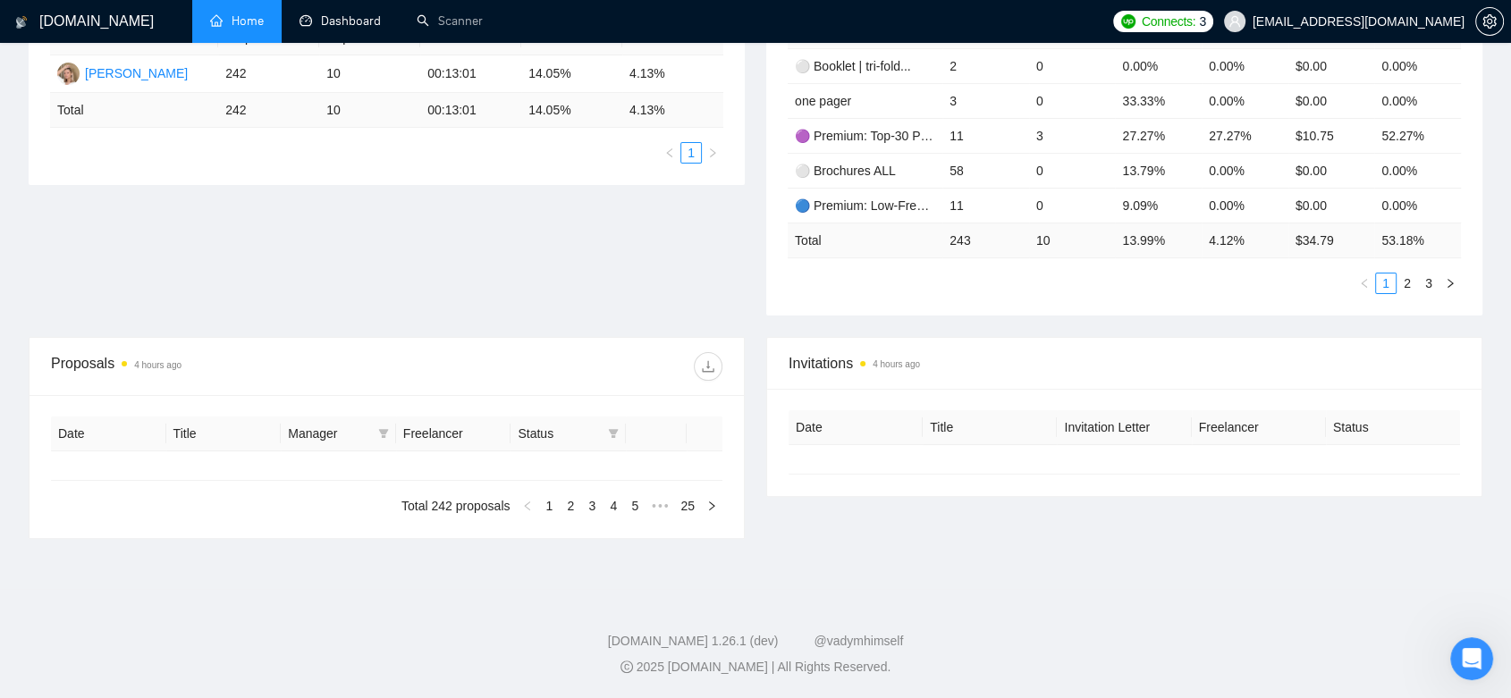  I want to click on td: $ 34.79, so click(1331, 240).